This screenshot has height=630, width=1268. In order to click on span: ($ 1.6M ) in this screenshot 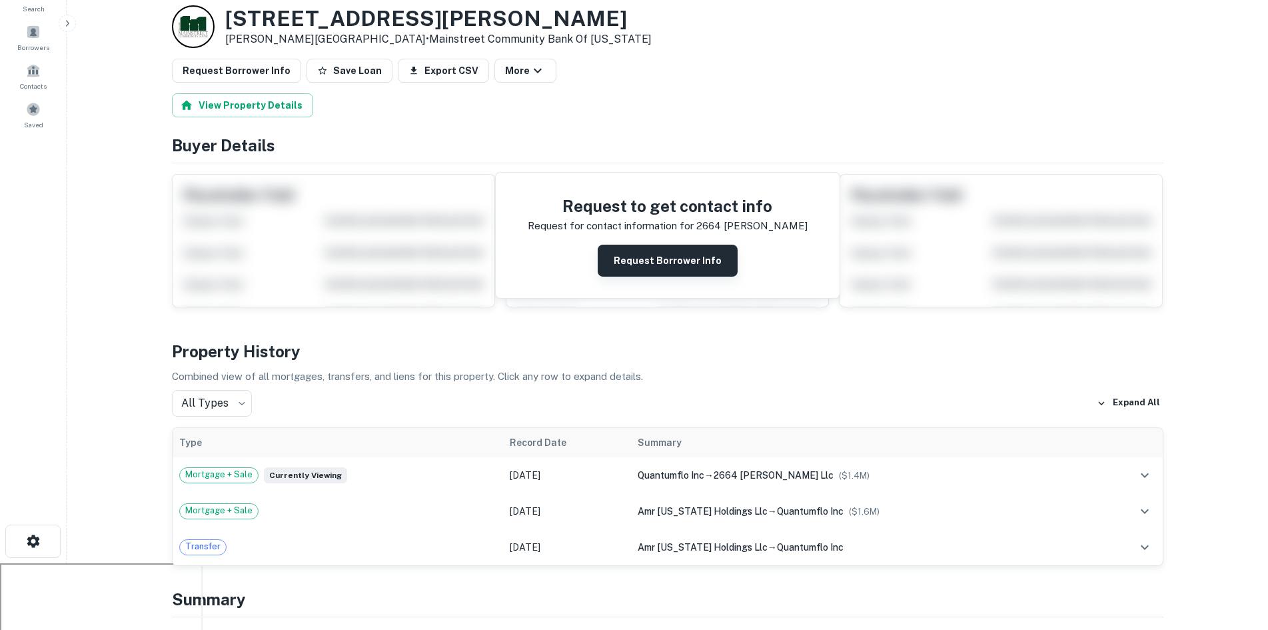, I will do `click(864, 511)`.